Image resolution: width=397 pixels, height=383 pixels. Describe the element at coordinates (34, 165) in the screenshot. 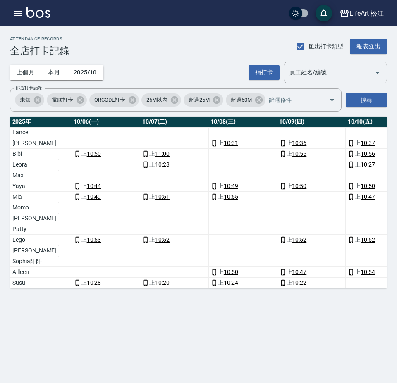

I see `td: Leora` at that location.